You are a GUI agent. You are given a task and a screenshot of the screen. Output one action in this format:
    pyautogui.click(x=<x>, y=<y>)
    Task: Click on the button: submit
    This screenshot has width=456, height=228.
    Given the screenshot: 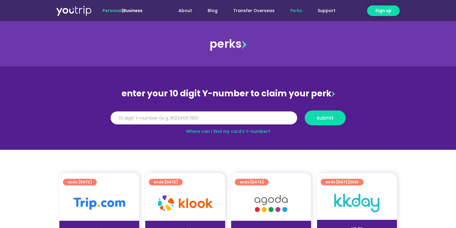 What is the action you would take?
    pyautogui.click(x=325, y=118)
    